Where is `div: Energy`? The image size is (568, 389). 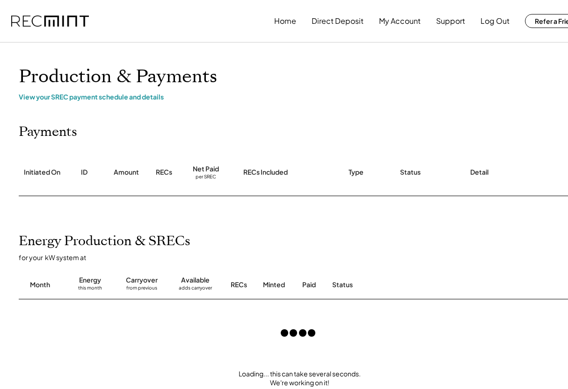
div: Energy is located at coordinates (90, 281).